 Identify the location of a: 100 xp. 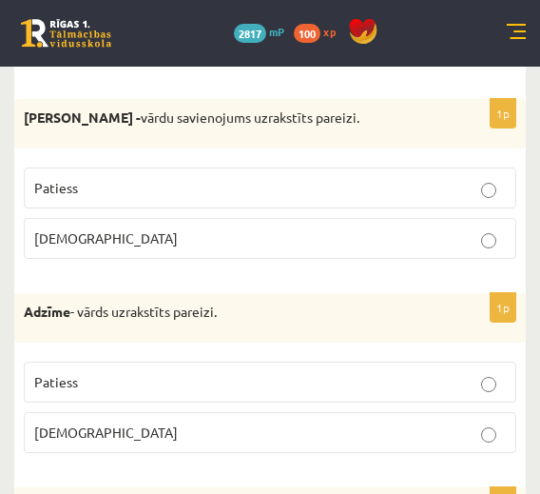
(320, 31).